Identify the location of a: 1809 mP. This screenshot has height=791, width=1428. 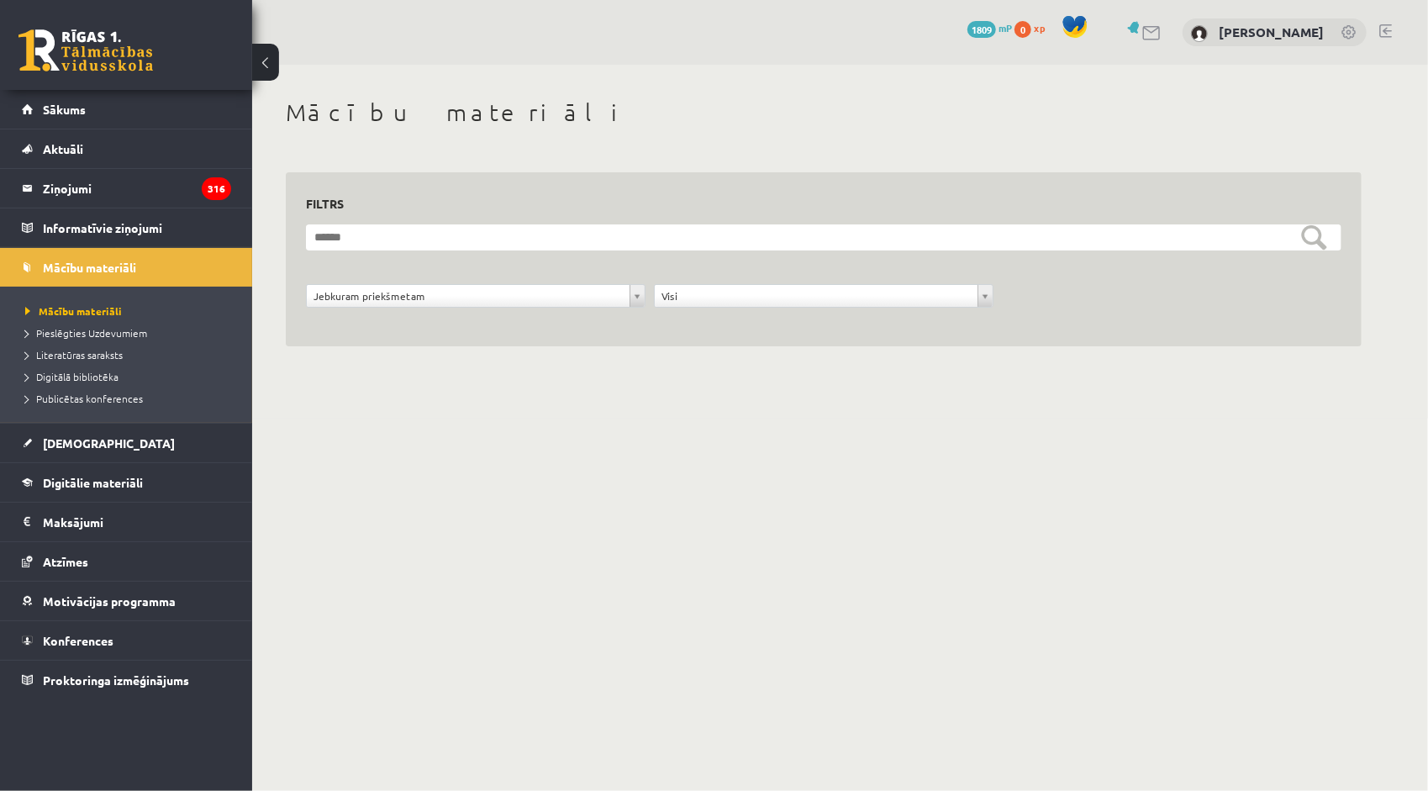
(989, 28).